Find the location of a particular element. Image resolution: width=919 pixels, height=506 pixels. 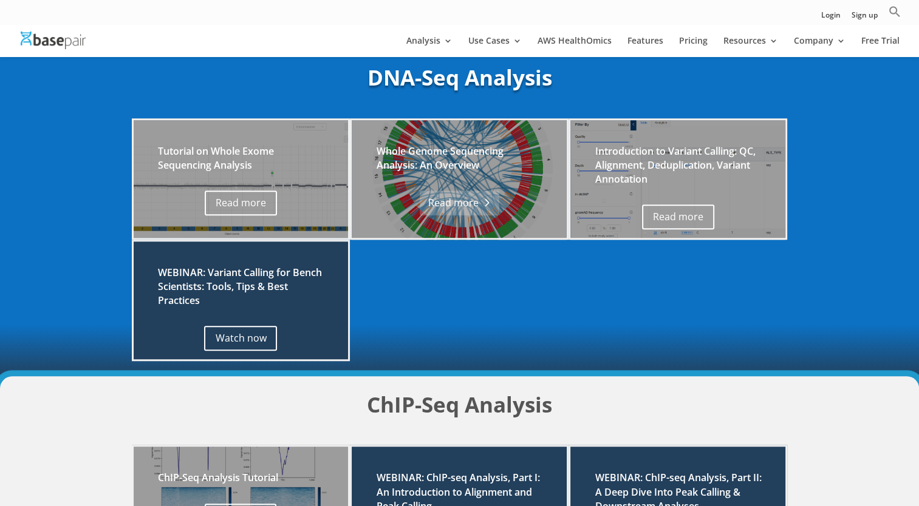

a: Search Icon Link is located at coordinates (894, 15).